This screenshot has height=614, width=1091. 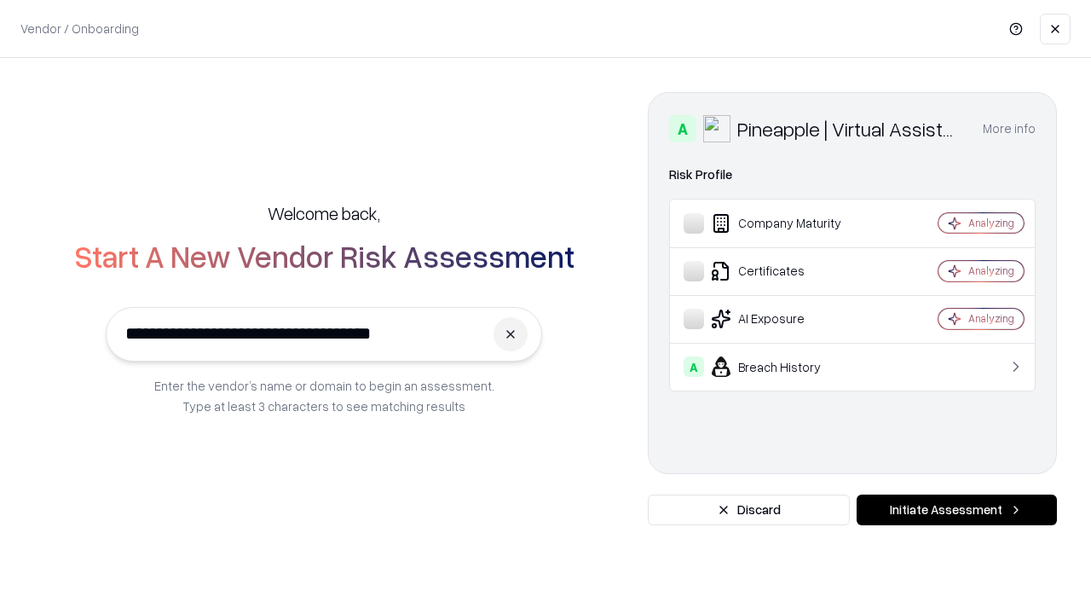 What do you see at coordinates (748, 510) in the screenshot?
I see `button: Discard` at bounding box center [748, 510].